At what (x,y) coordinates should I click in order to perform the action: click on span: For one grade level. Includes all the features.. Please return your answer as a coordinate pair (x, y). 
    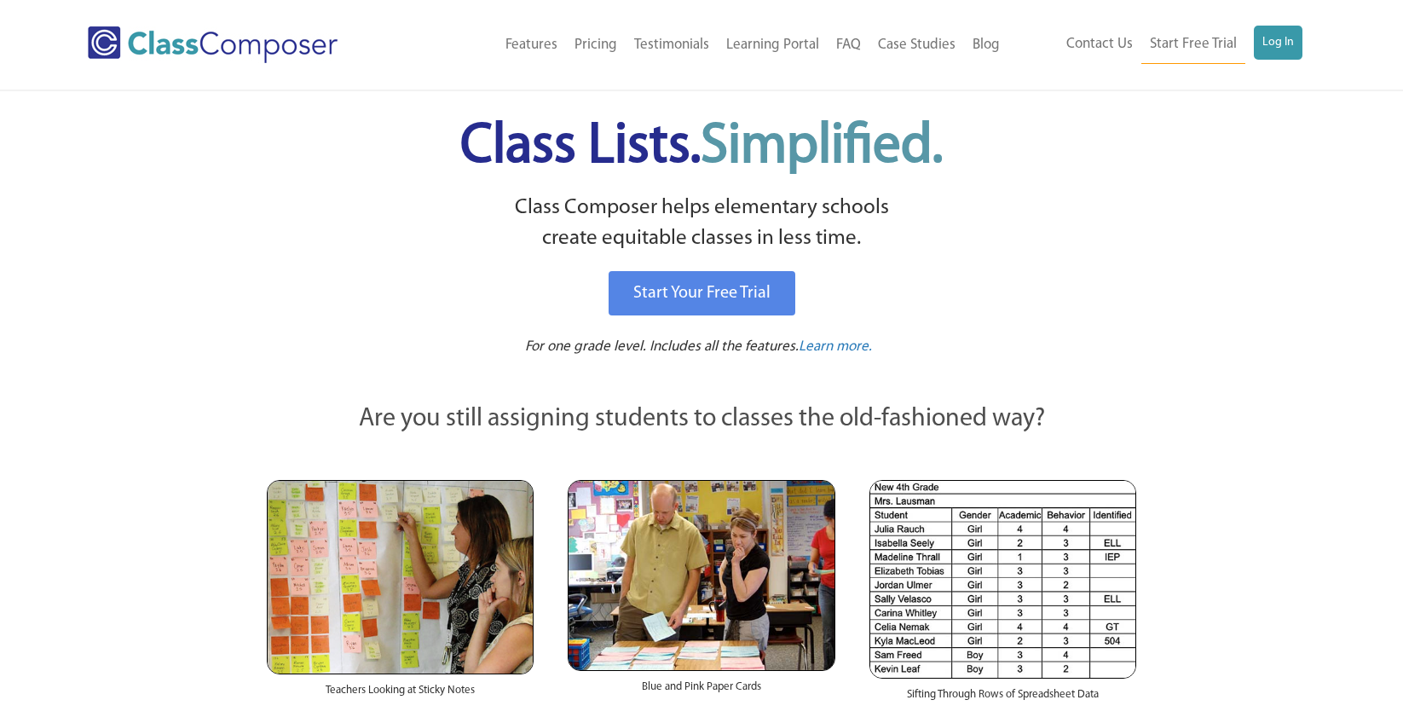
    Looking at the image, I should click on (662, 346).